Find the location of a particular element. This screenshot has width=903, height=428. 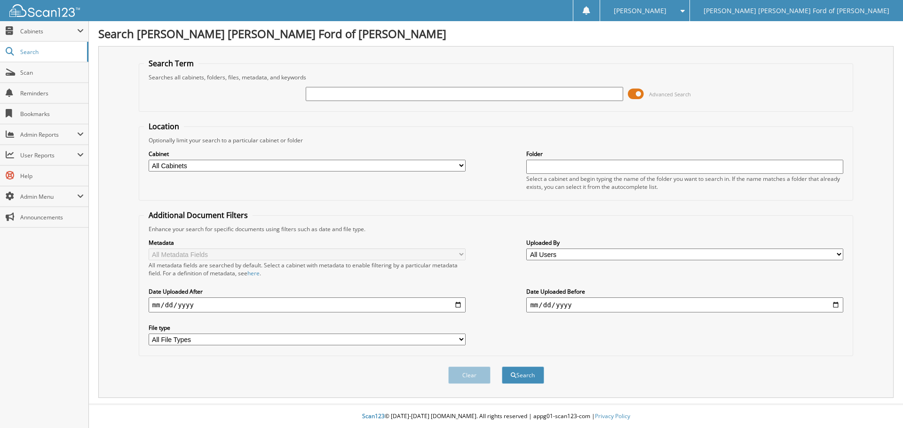

span: Announcements is located at coordinates (52, 217).